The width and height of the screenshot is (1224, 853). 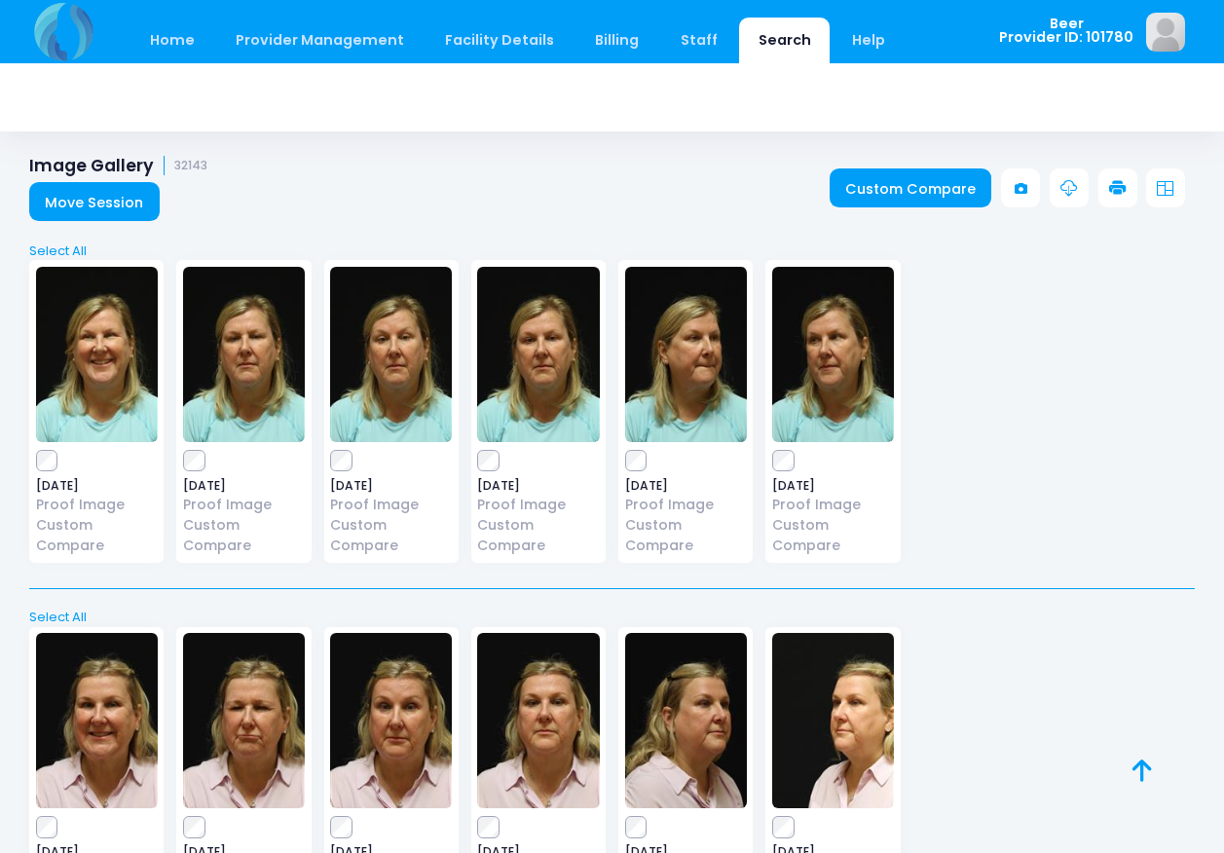 I want to click on a: Home, so click(x=171, y=40).